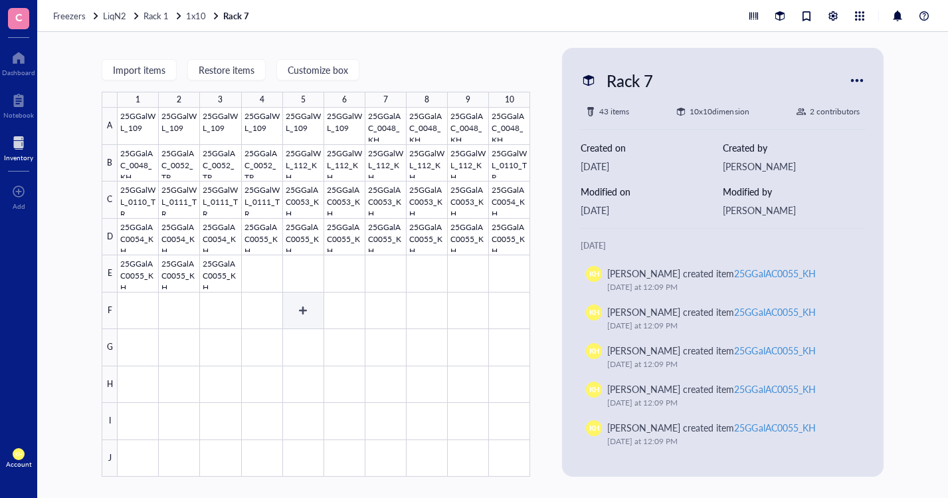 Image resolution: width=948 pixels, height=498 pixels. Describe the element at coordinates (614, 112) in the screenshot. I see `div: 43 items` at that location.